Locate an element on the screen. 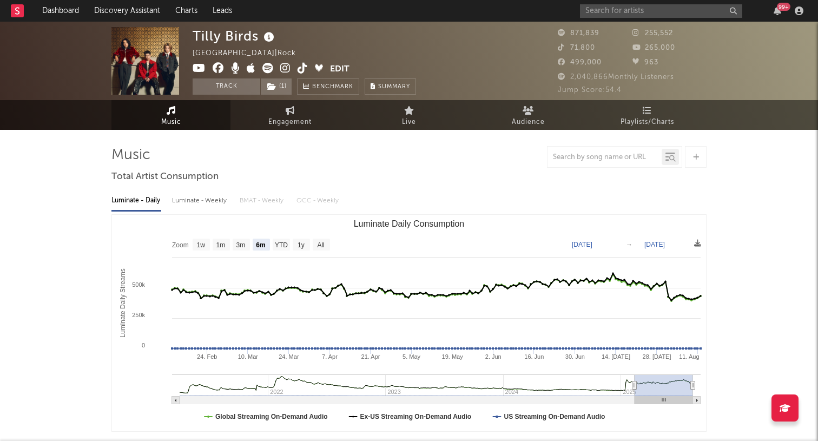 The image size is (818, 441). input: Search for artists is located at coordinates (661, 11).